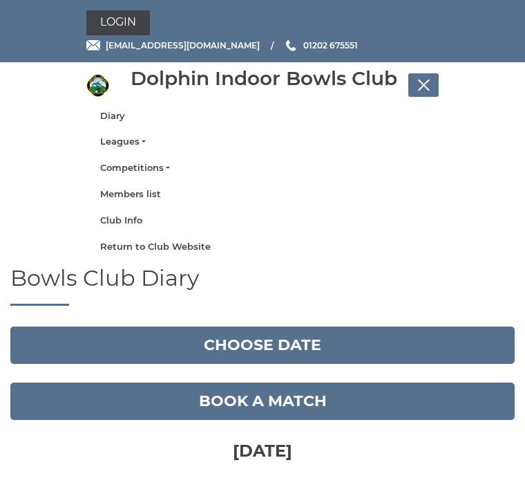  What do you see at coordinates (263, 168) in the screenshot?
I see `a: Competitions` at bounding box center [263, 168].